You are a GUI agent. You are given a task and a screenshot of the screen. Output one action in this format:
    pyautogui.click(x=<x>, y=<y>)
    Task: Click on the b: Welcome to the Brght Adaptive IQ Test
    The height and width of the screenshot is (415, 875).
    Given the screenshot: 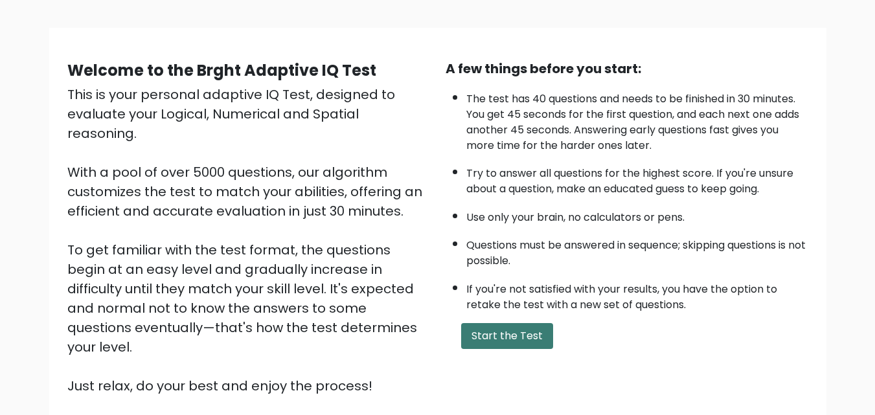 What is the action you would take?
    pyautogui.click(x=221, y=70)
    